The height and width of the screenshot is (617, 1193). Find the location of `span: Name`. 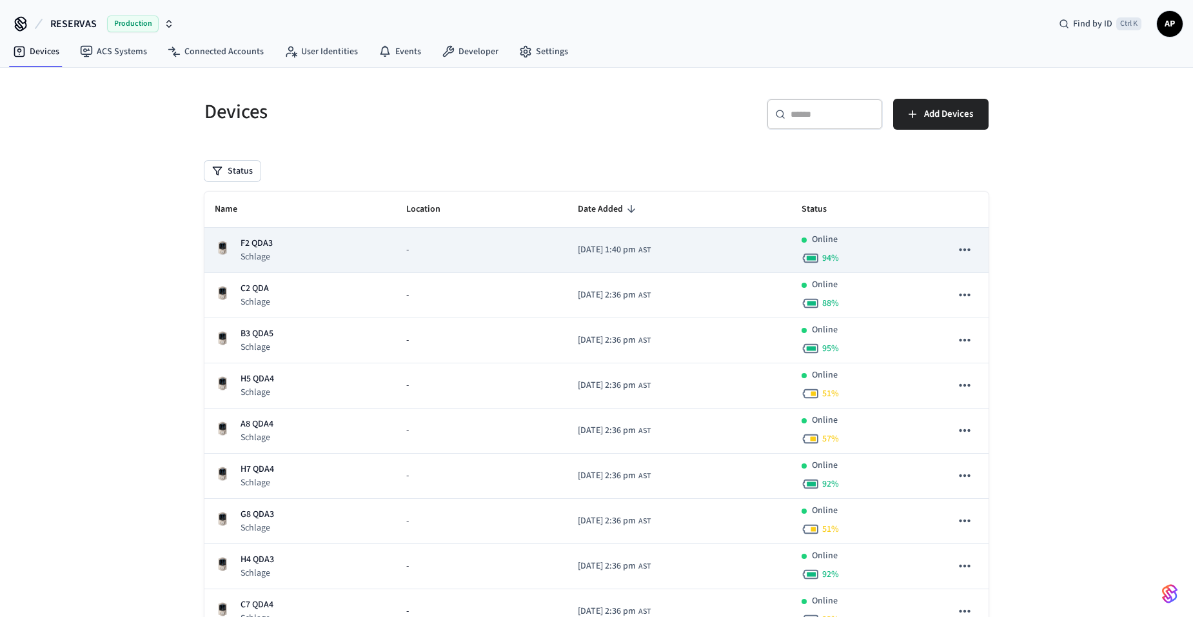

span: Name is located at coordinates (234, 209).